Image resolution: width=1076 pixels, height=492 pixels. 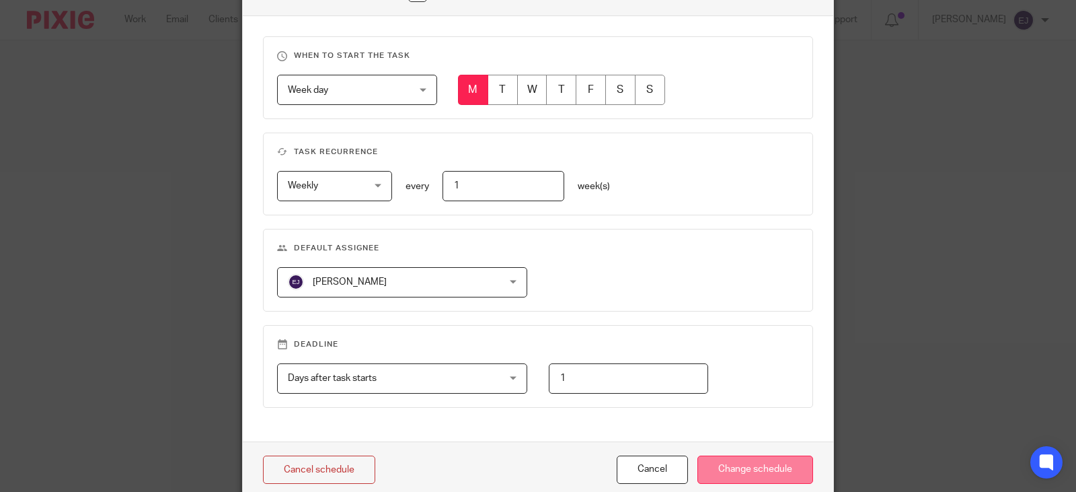 I want to click on a: Cancel schedule, so click(x=319, y=469).